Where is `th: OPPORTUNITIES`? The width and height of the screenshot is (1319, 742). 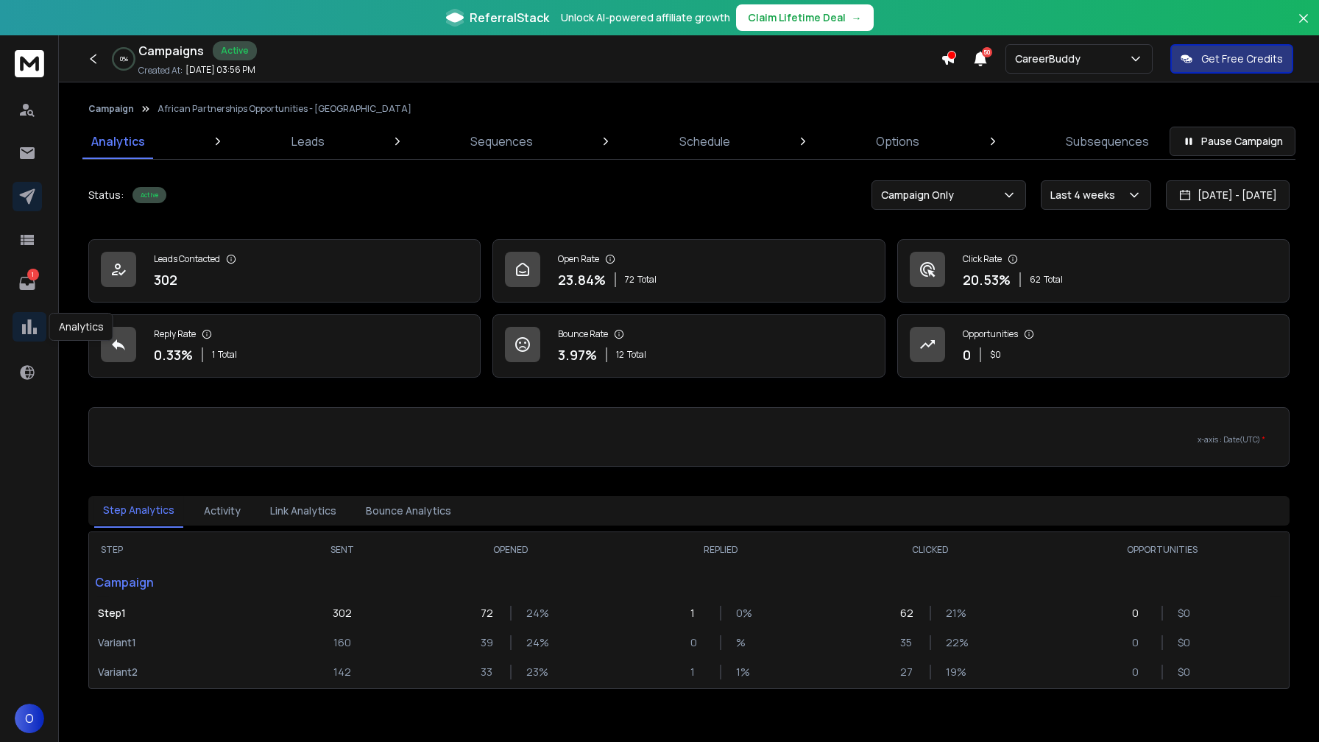
th: OPPORTUNITIES is located at coordinates (1162, 550).